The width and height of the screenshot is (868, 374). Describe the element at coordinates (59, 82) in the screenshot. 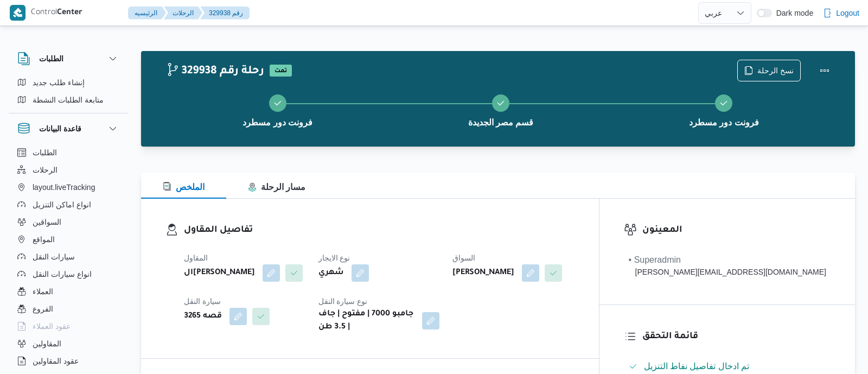

I see `span: إنشاء طلب جديد` at that location.